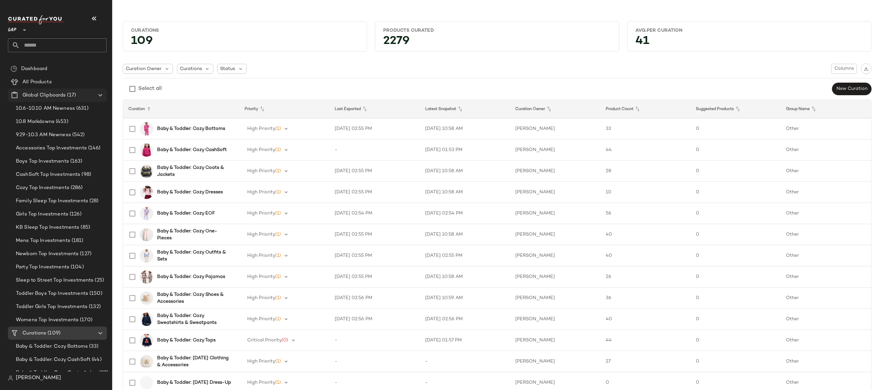  What do you see at coordinates (497, 30) in the screenshot?
I see `div: Products Curated` at bounding box center [497, 30].